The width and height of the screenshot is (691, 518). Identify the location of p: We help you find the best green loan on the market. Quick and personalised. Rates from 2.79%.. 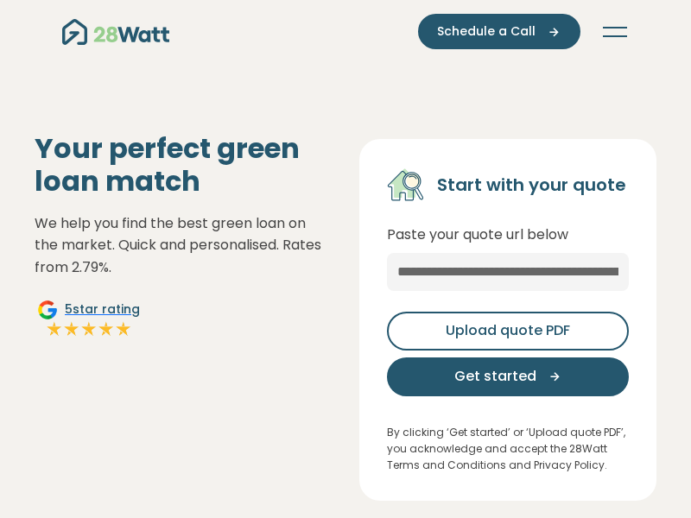
(183, 245).